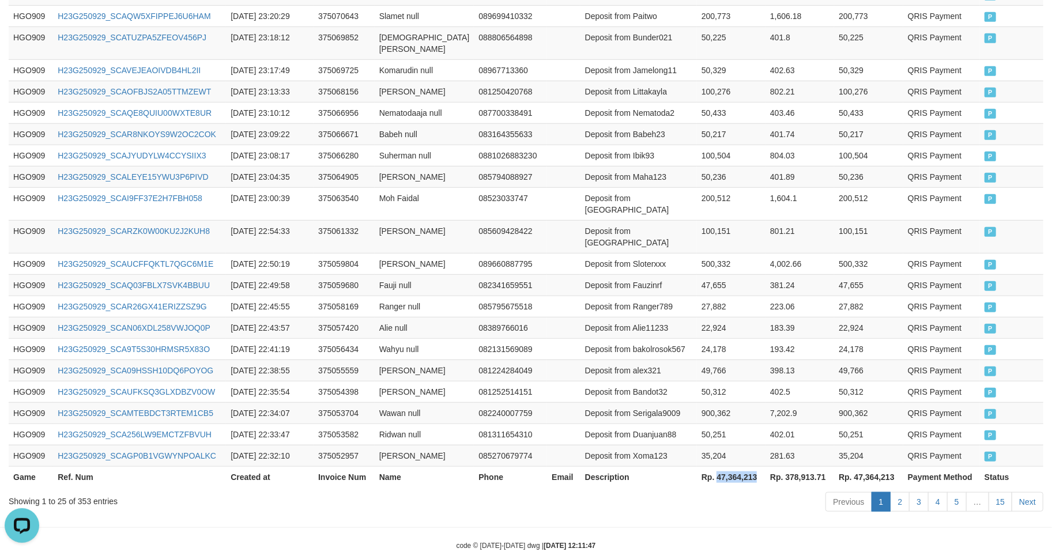 This screenshot has width=1052, height=552. I want to click on a: 2, so click(900, 502).